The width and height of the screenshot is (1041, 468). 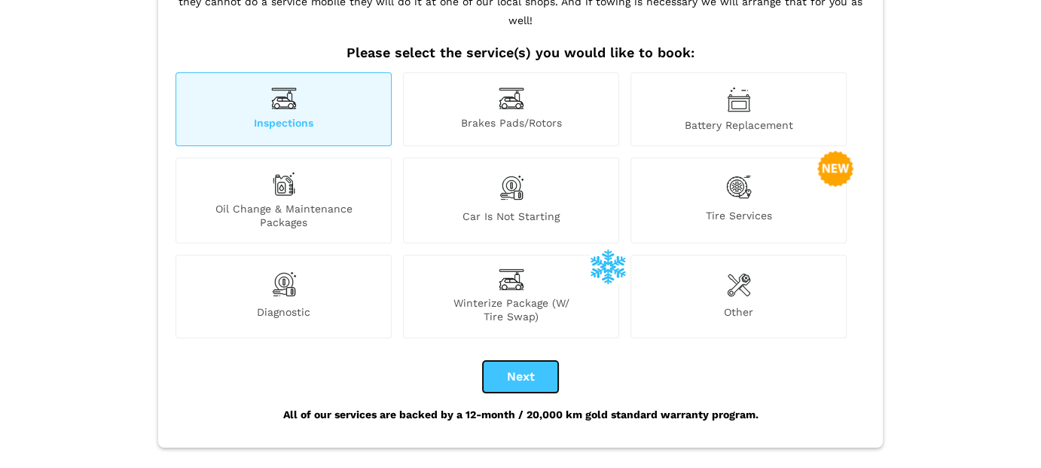 What do you see at coordinates (608, 266) in the screenshot?
I see `img: winterize-icon_1.png` at bounding box center [608, 266].